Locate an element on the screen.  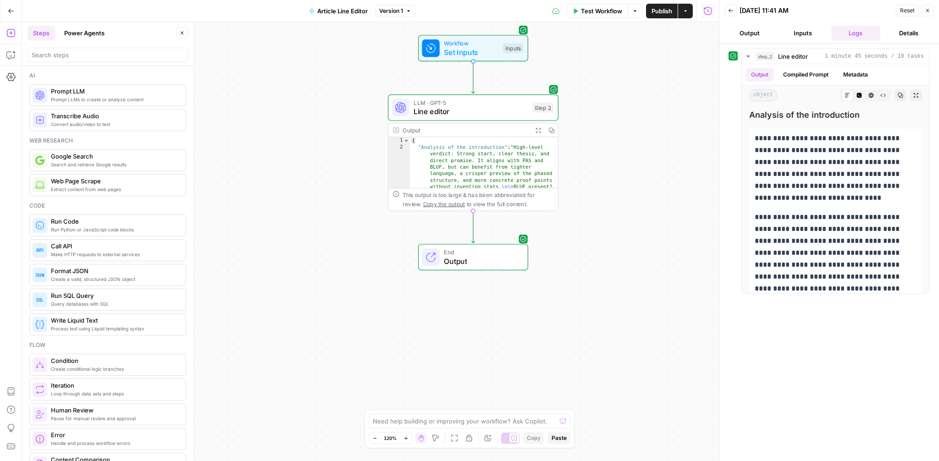
div: EndOutput is located at coordinates (473, 257).